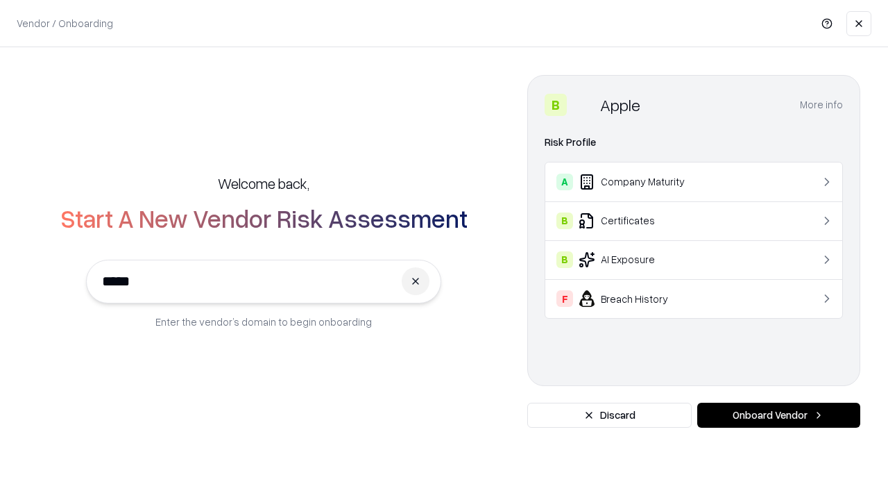 This screenshot has width=888, height=500. I want to click on div: Company Maturity, so click(669, 182).